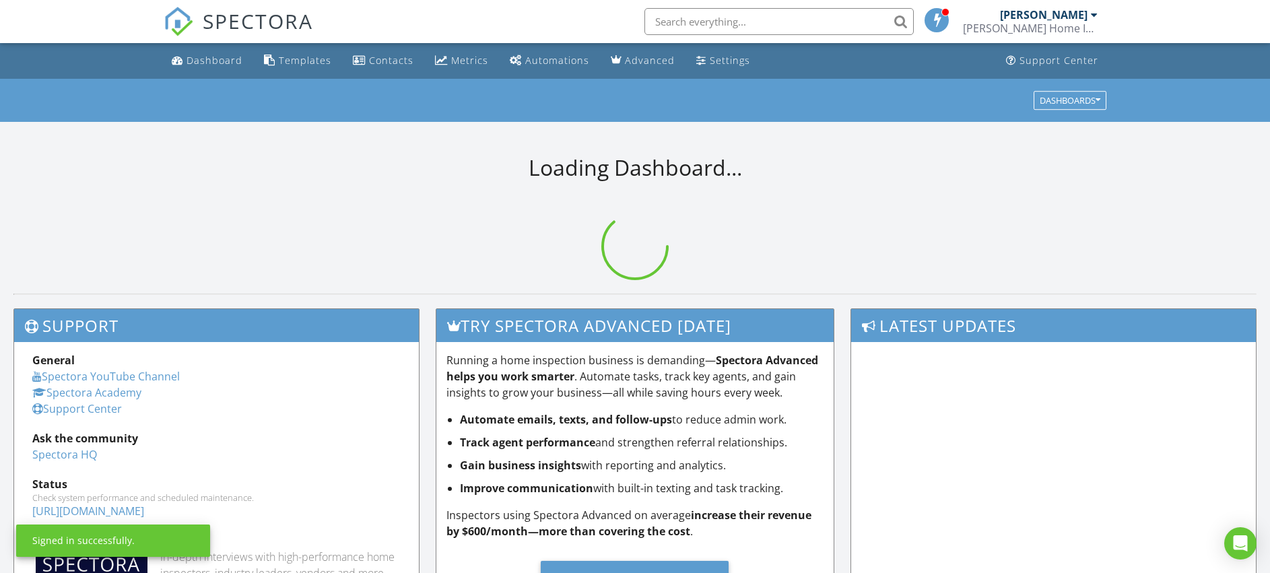  I want to click on a: Spectora YouTube Channel, so click(106, 376).